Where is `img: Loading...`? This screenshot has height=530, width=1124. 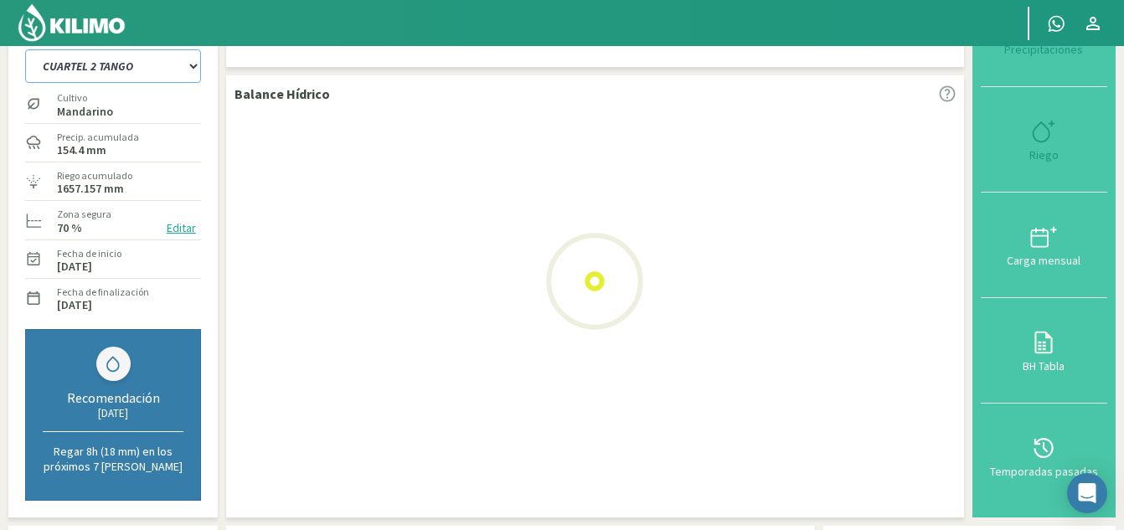
img: Loading... is located at coordinates (595, 281).